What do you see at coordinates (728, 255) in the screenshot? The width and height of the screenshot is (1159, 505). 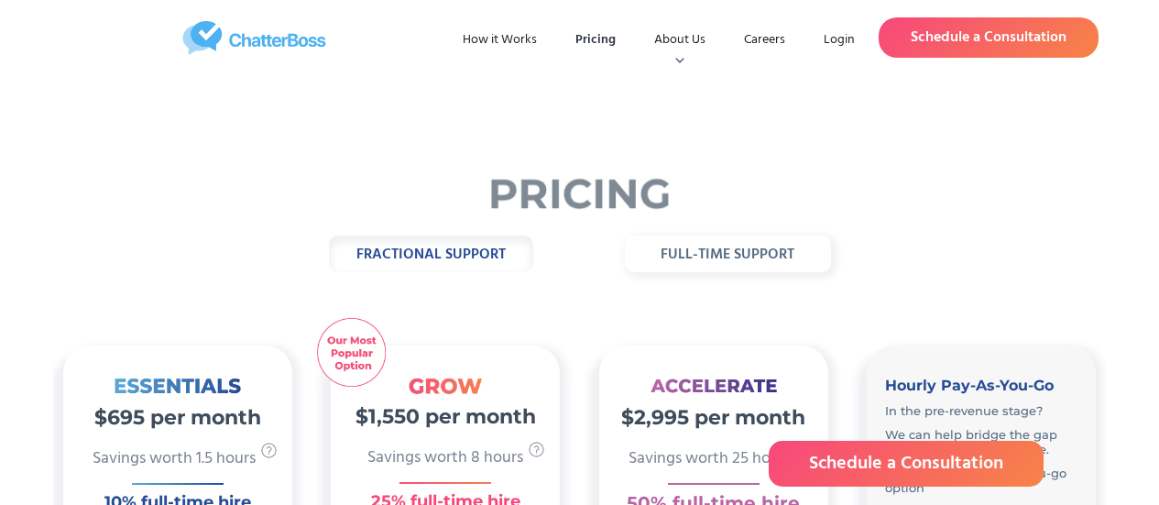 I see `strong: full-time support` at bounding box center [728, 255].